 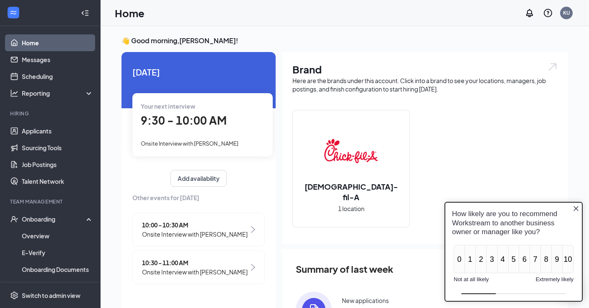 I want to click on div: Close button, so click(x=138, y=13).